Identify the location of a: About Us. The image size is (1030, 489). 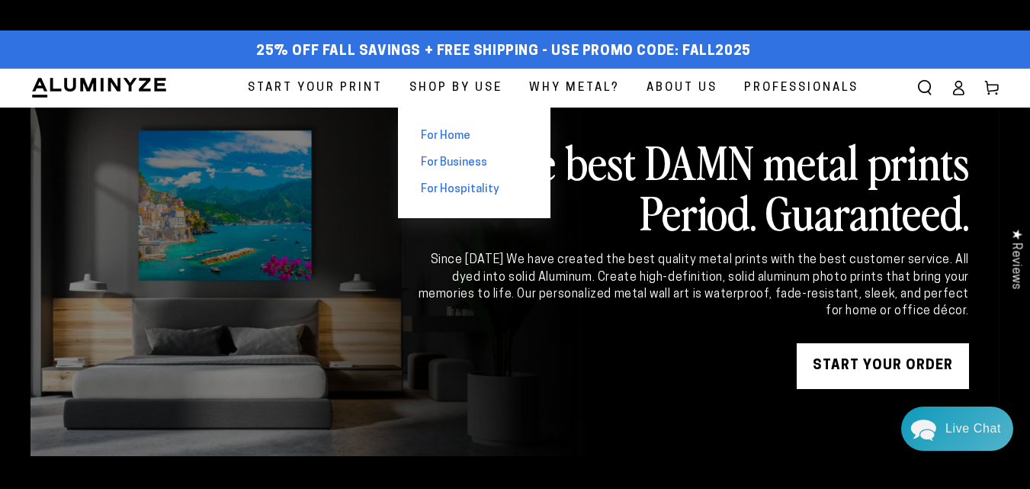
(681, 88).